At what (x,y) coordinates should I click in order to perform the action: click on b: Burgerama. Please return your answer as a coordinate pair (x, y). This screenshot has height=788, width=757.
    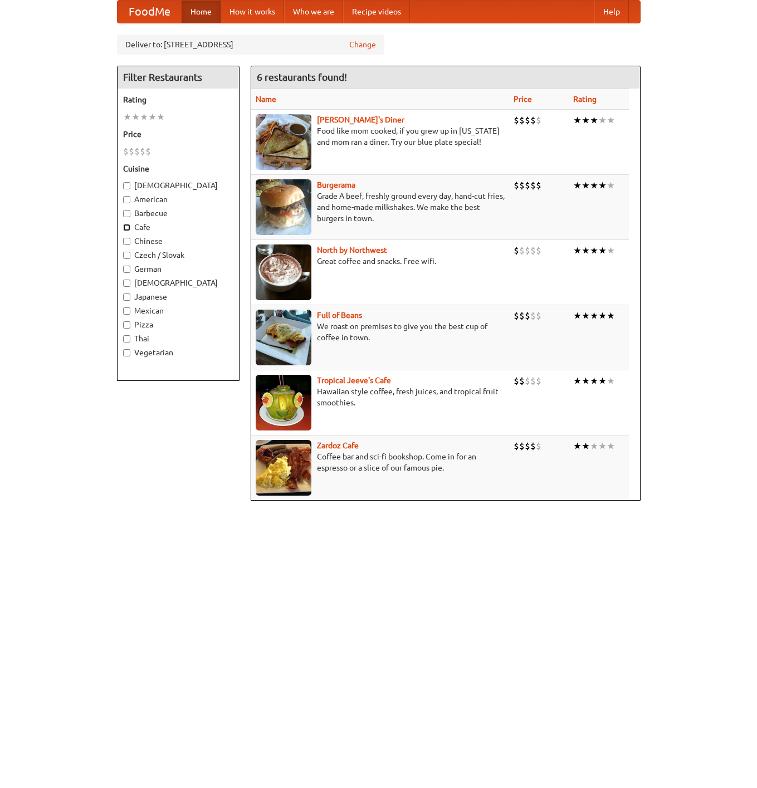
    Looking at the image, I should click on (336, 185).